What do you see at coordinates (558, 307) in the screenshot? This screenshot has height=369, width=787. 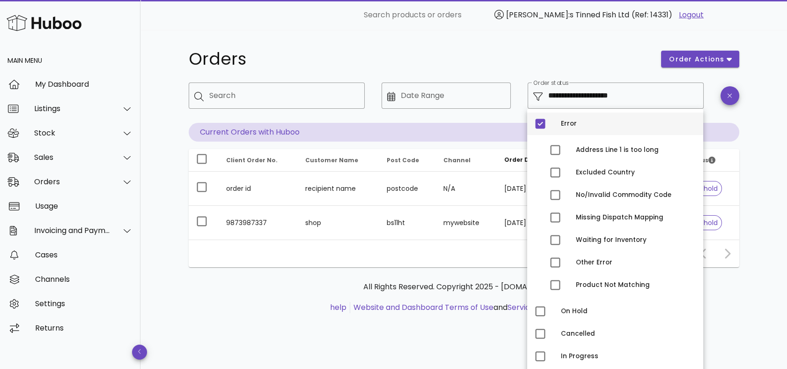 I see `a: Service Terms & Conditions` at bounding box center [558, 307].